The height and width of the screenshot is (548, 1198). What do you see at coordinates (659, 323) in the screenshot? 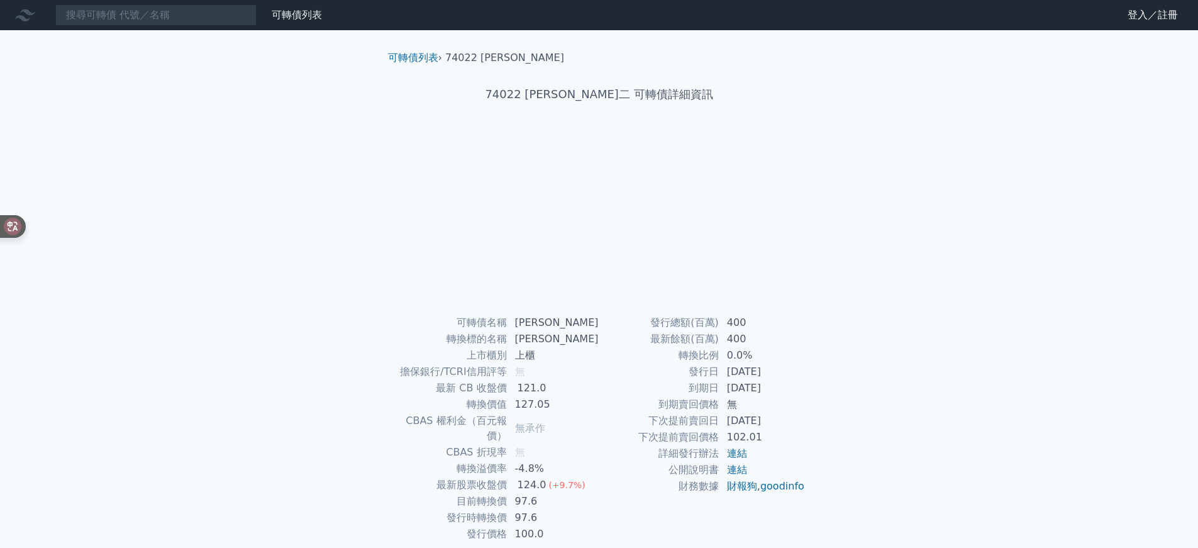
I see `td: 發行總額(百萬)` at bounding box center [659, 323].